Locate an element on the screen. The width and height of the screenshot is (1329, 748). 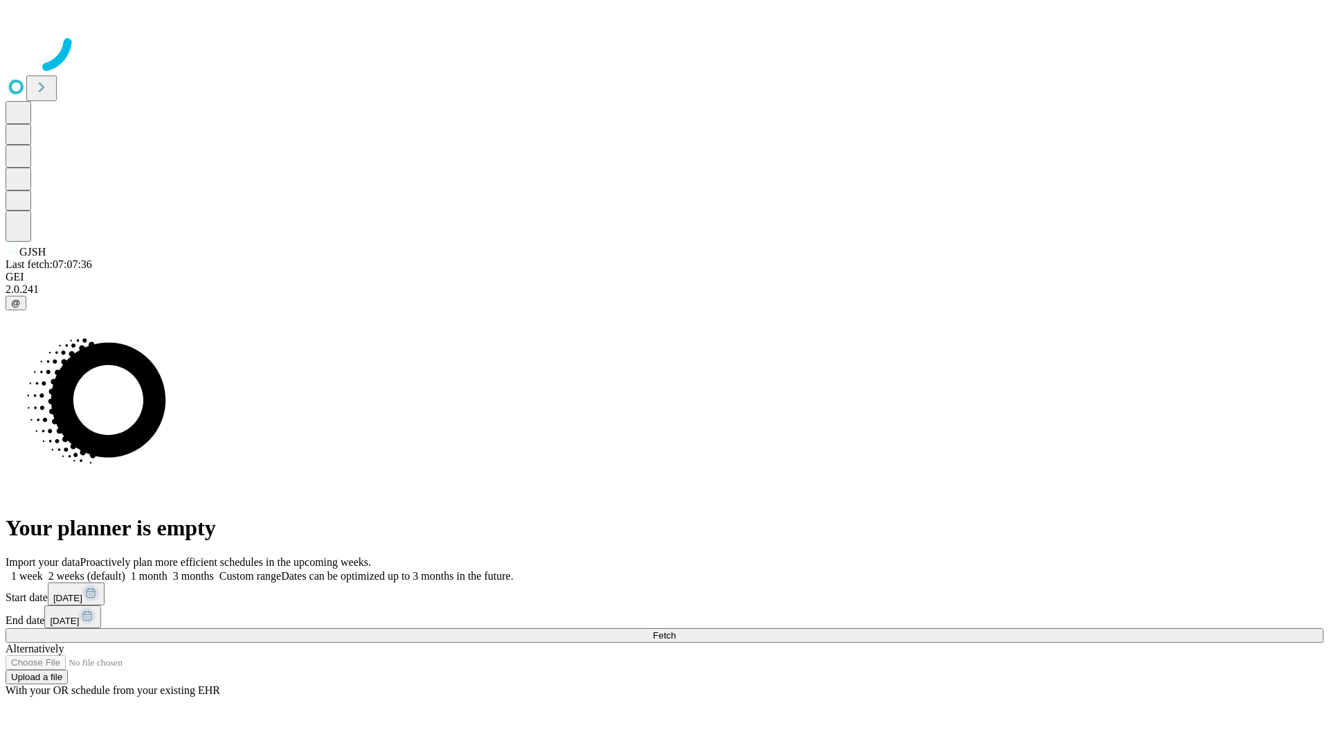
span: 1 week is located at coordinates (27, 575).